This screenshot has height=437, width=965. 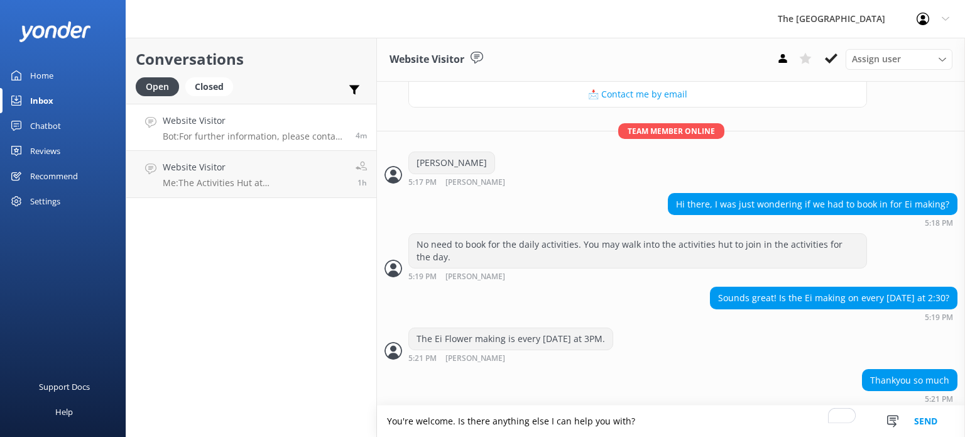 What do you see at coordinates (671, 421) in the screenshot?
I see `textarea: To enrich screen reader interactions, please activate Accessibility in Grammarly extension settings` at bounding box center [671, 421].